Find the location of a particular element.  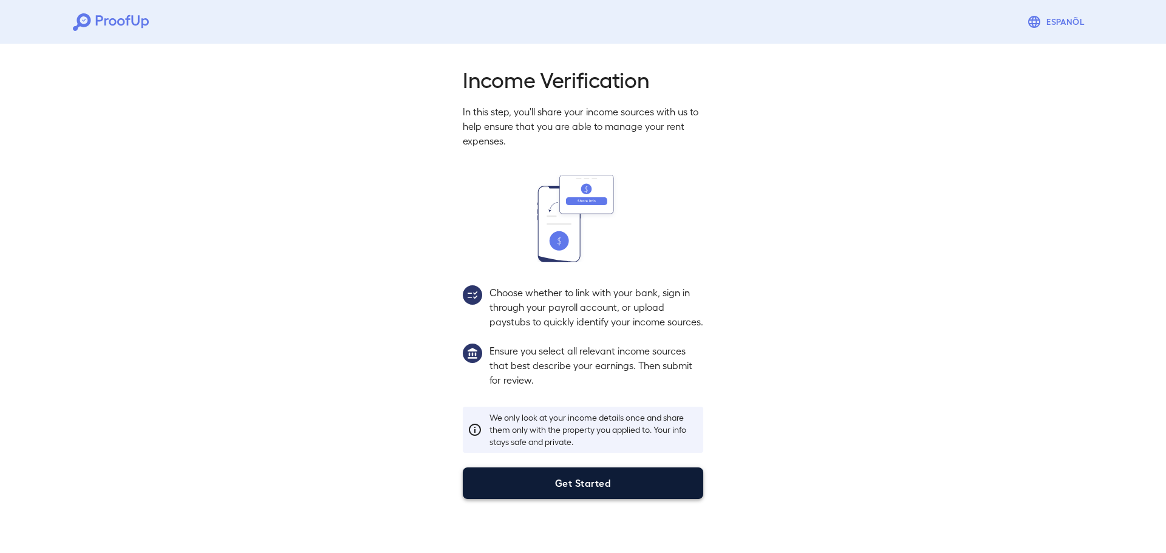

p: We only look at your income details once and share them only with the property you applied to. Yo... is located at coordinates (594, 430).